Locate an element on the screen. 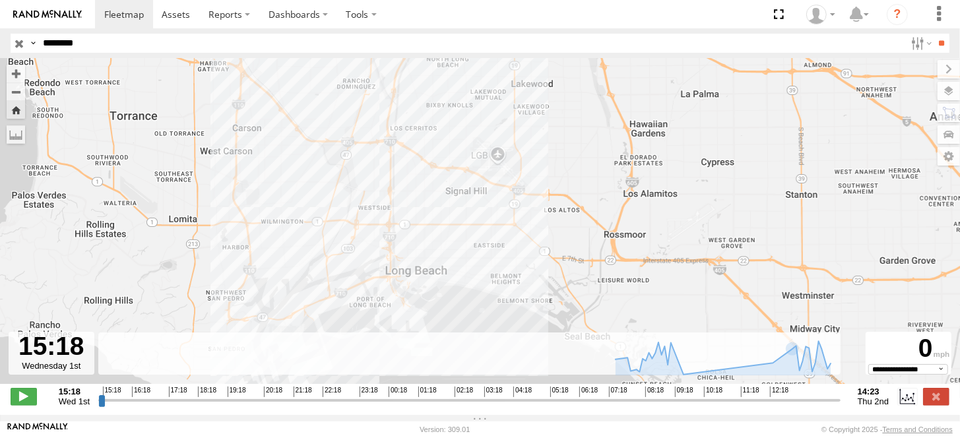  span: 02:18 is located at coordinates (464, 392).